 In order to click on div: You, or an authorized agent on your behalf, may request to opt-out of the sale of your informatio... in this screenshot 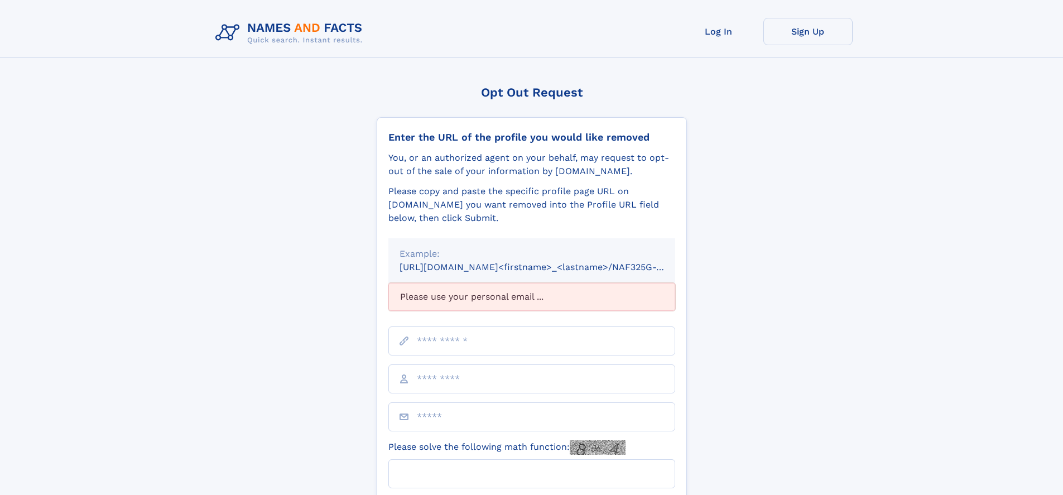, I will do `click(532, 165)`.